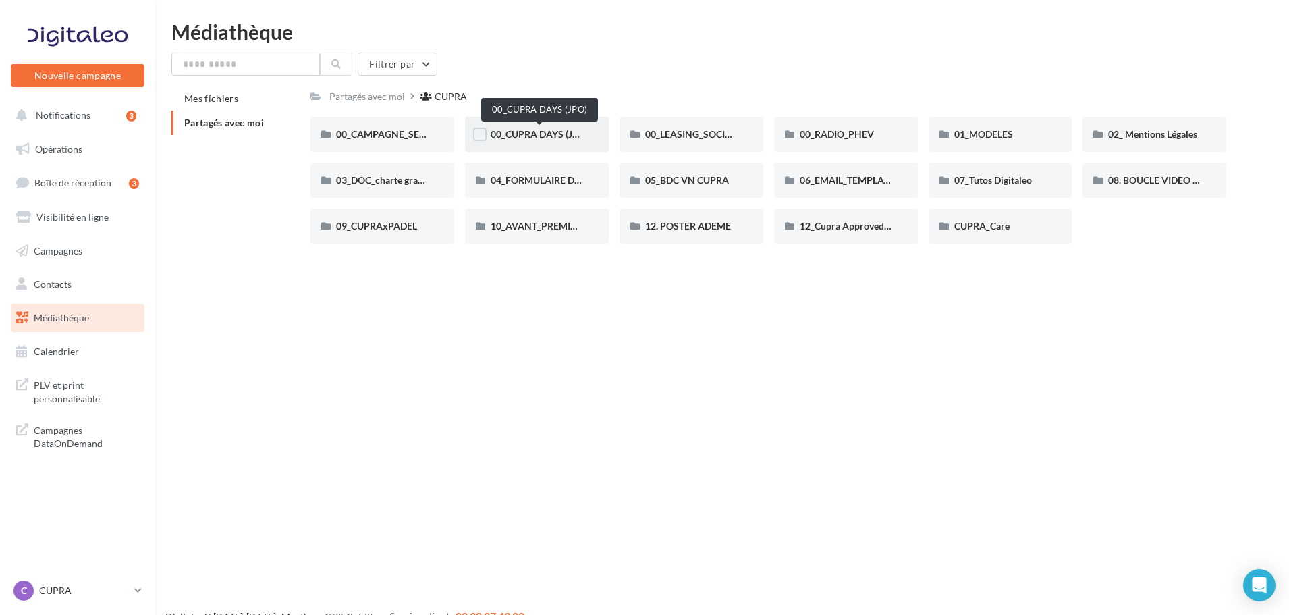 The width and height of the screenshot is (1289, 615). I want to click on button: Notifications 3, so click(75, 115).